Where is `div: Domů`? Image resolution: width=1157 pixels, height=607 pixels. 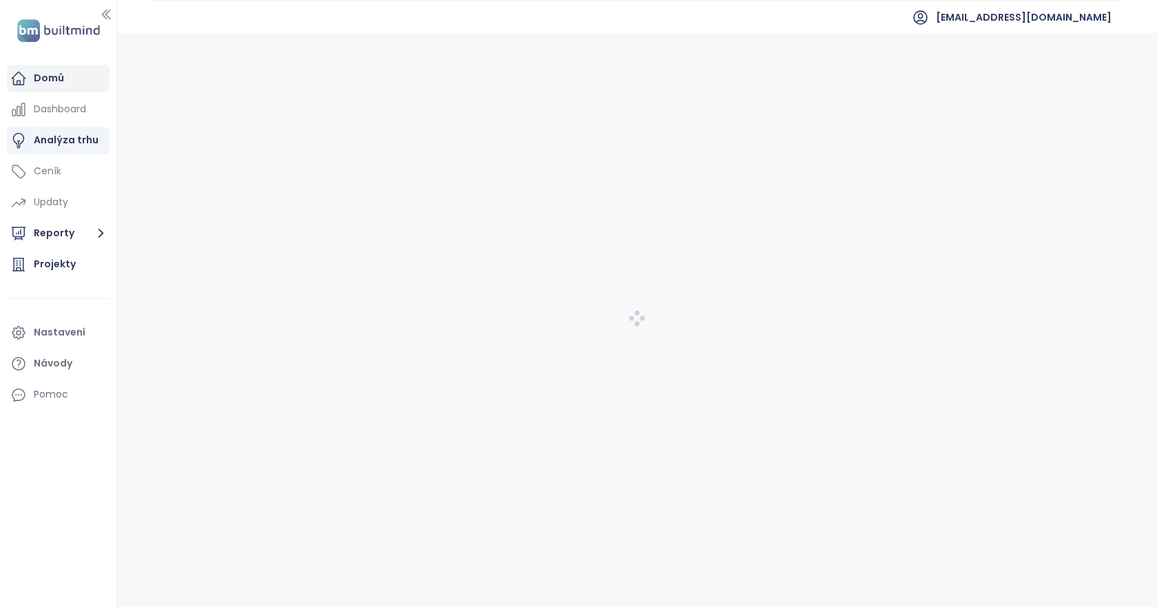
div: Domů is located at coordinates (49, 78).